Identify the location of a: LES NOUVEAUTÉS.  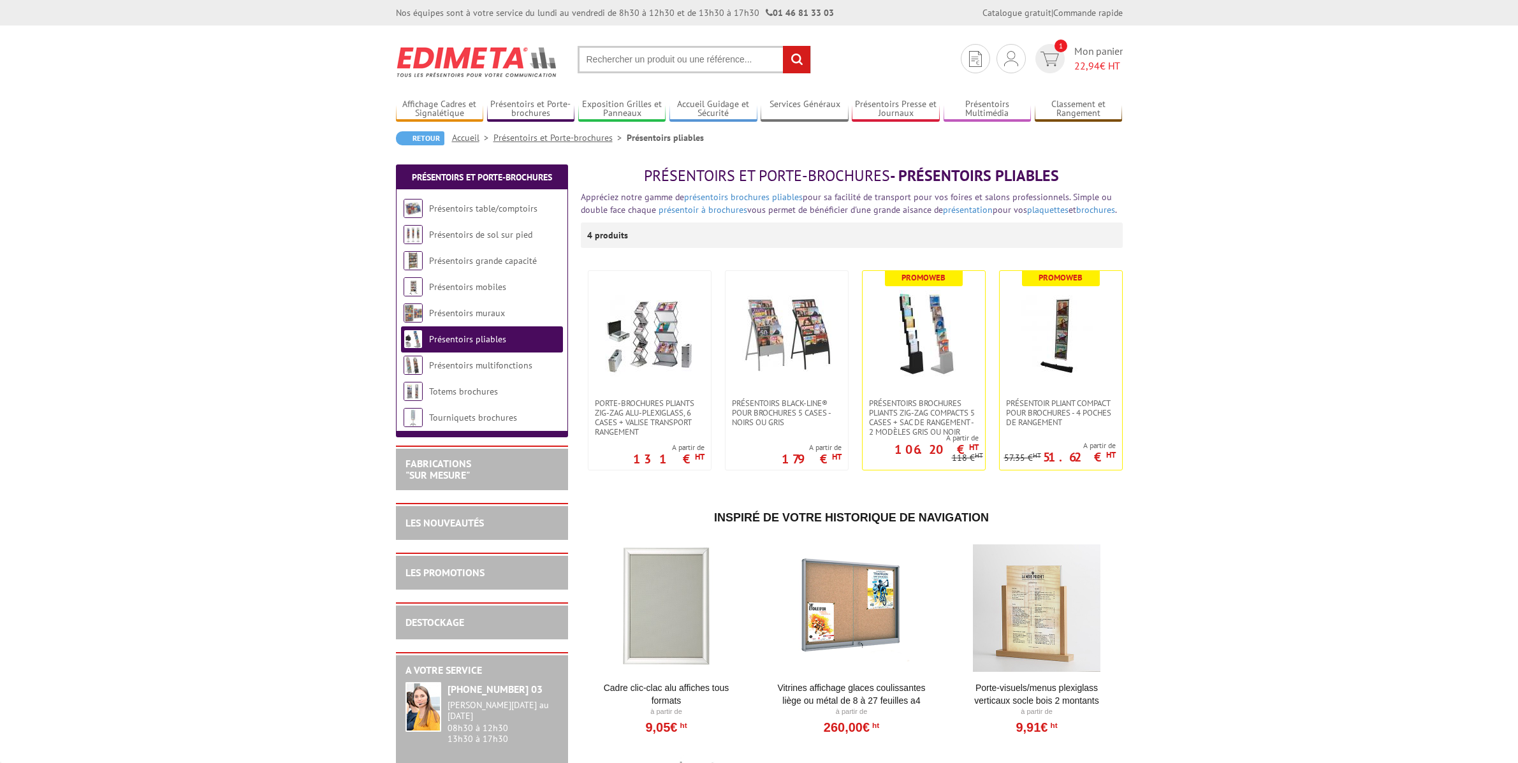
(444, 523).